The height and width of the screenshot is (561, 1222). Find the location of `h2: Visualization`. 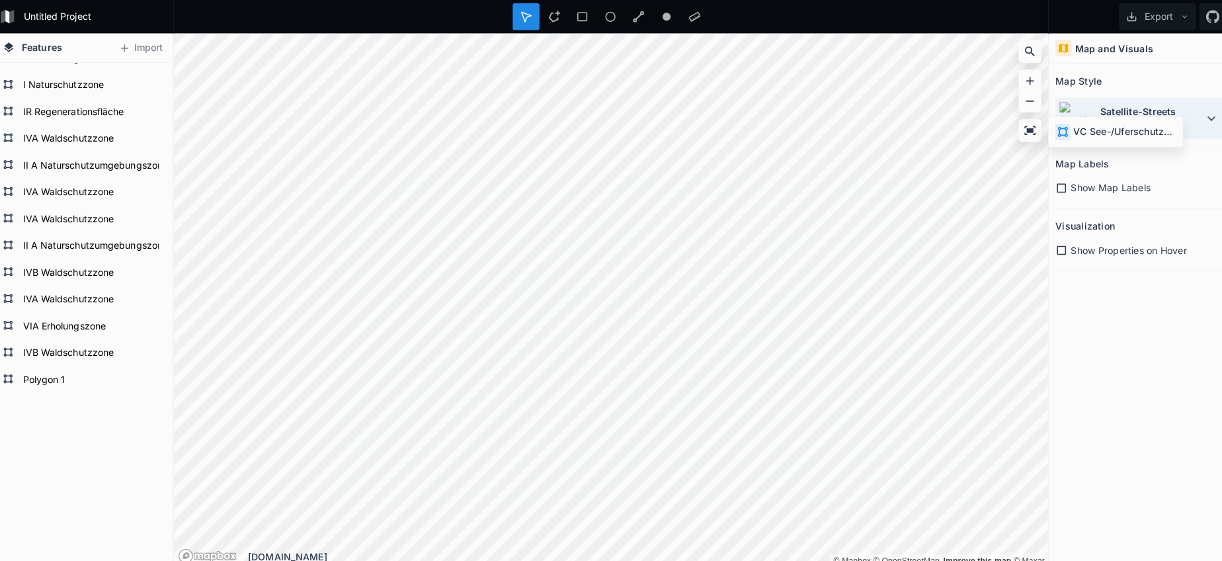

h2: Visualization is located at coordinates (1079, 223).